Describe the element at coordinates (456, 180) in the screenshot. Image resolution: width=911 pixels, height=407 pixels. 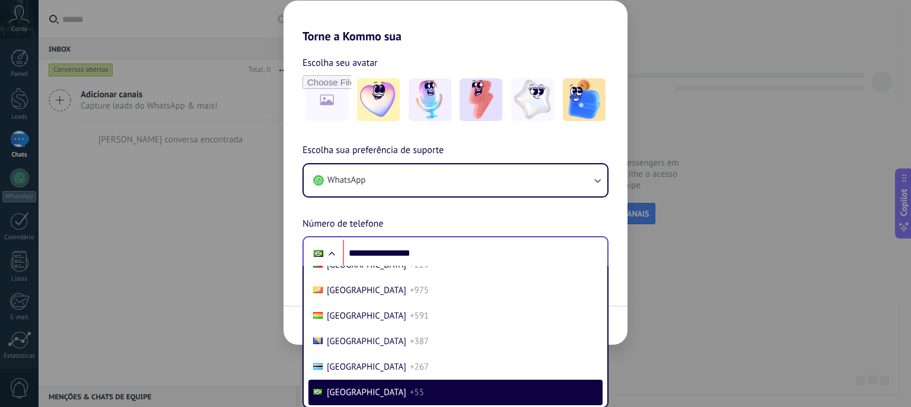
I see `button: WhatsApp` at that location.